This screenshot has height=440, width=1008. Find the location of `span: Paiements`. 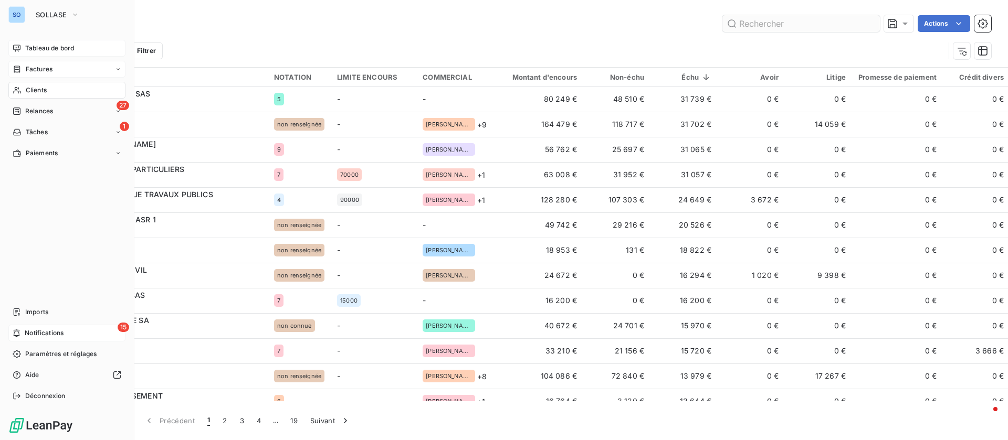

span: Paiements is located at coordinates (41, 153).